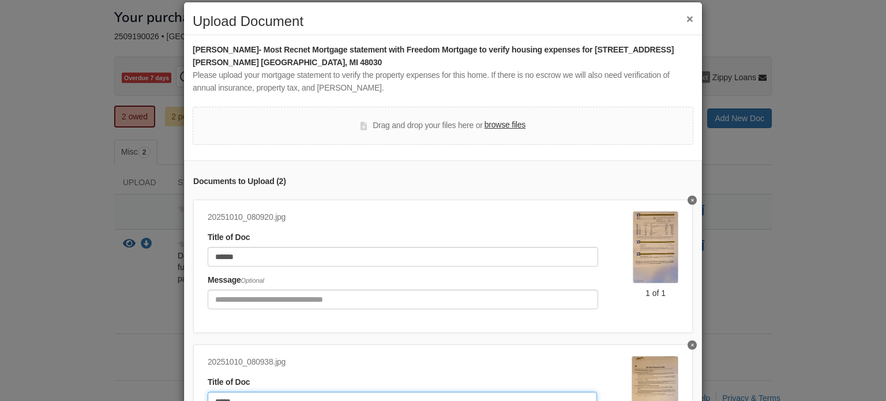 This screenshot has height=401, width=886. What do you see at coordinates (403, 257) in the screenshot?
I see `input: Document Title` at bounding box center [403, 257].